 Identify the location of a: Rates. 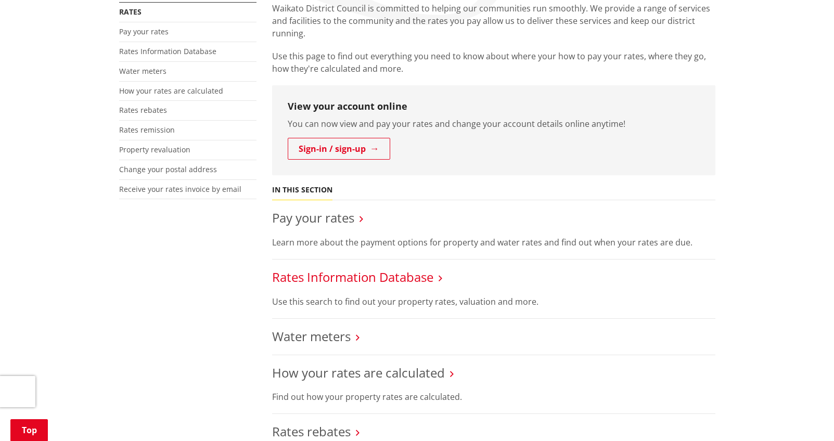
(130, 11).